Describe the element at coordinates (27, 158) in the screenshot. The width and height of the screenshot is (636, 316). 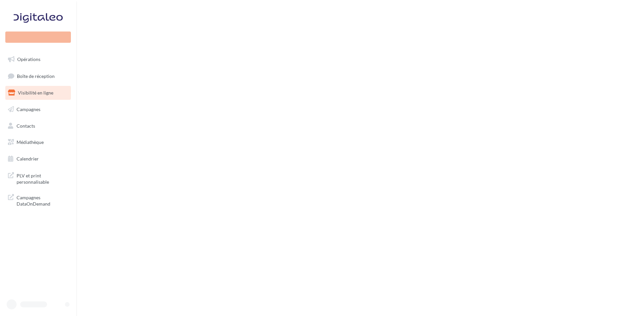
I see `span: Calendrier` at that location.